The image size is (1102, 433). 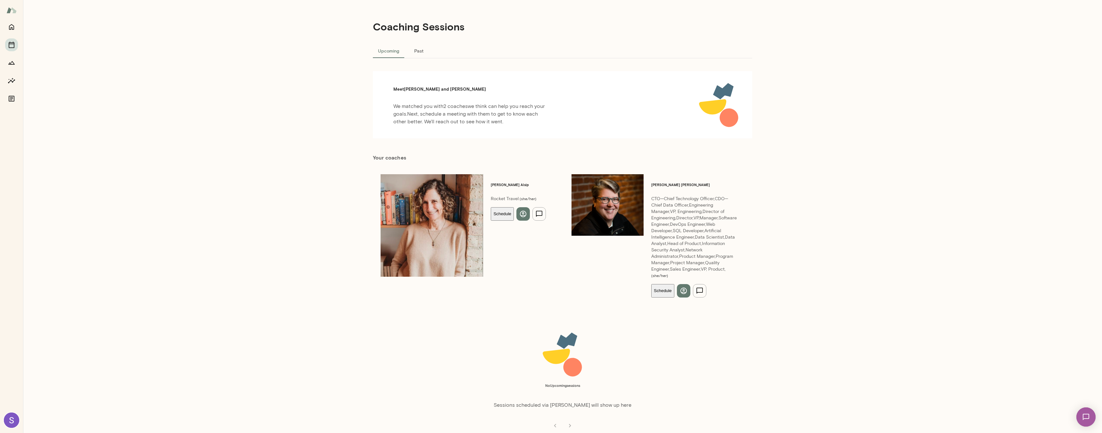 I want to click on h4: Coaching Sessions, so click(x=419, y=27).